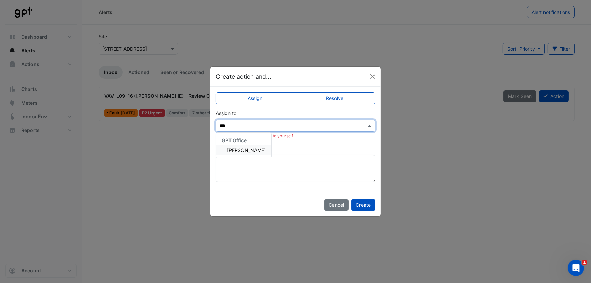 Image resolution: width=591 pixels, height=283 pixels. What do you see at coordinates (243, 145) in the screenshot?
I see `ng-dropdown-panel: Options list` at bounding box center [243, 145].